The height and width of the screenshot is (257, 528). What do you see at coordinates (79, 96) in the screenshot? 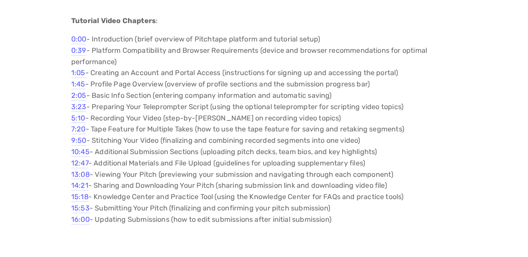
I see `a: 2:05` at bounding box center [79, 96].